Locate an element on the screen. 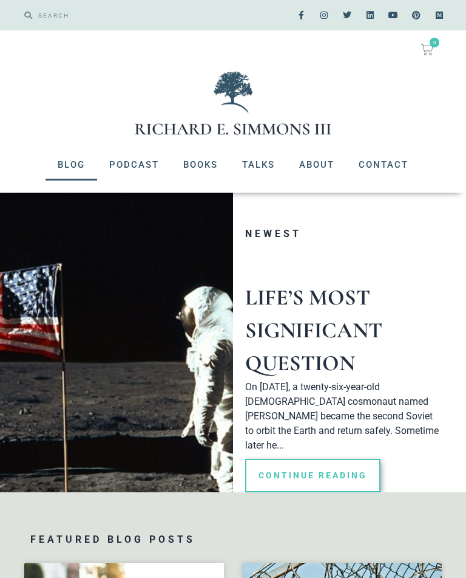 This screenshot has width=466, height=578. a: Podcast is located at coordinates (134, 165).